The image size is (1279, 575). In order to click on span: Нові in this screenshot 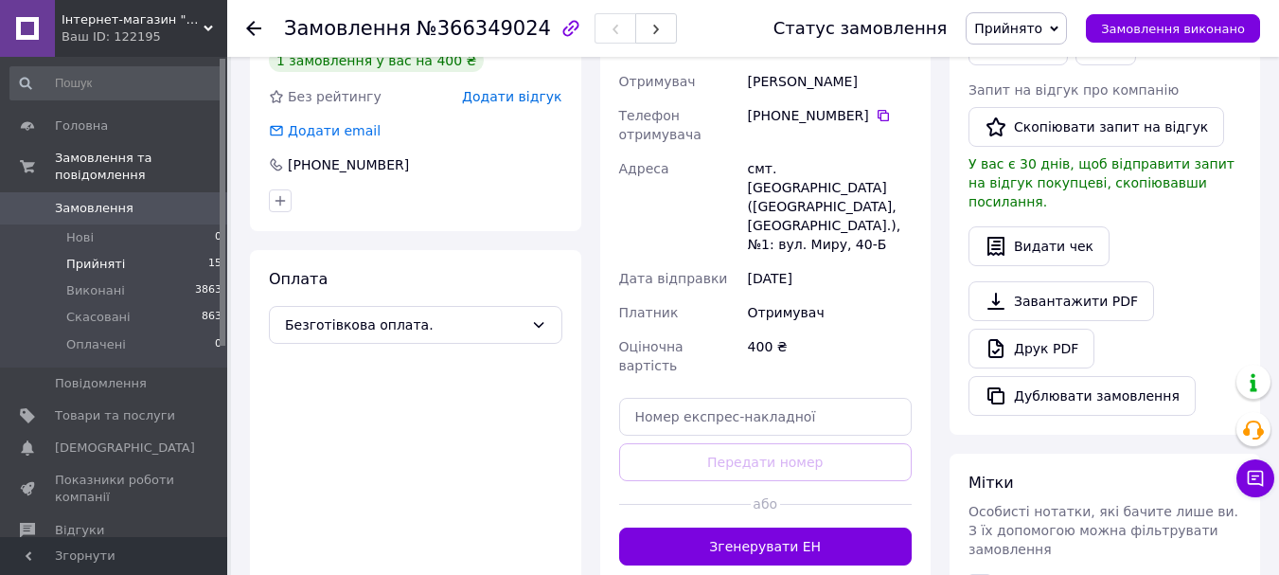, I will do `click(80, 238)`.